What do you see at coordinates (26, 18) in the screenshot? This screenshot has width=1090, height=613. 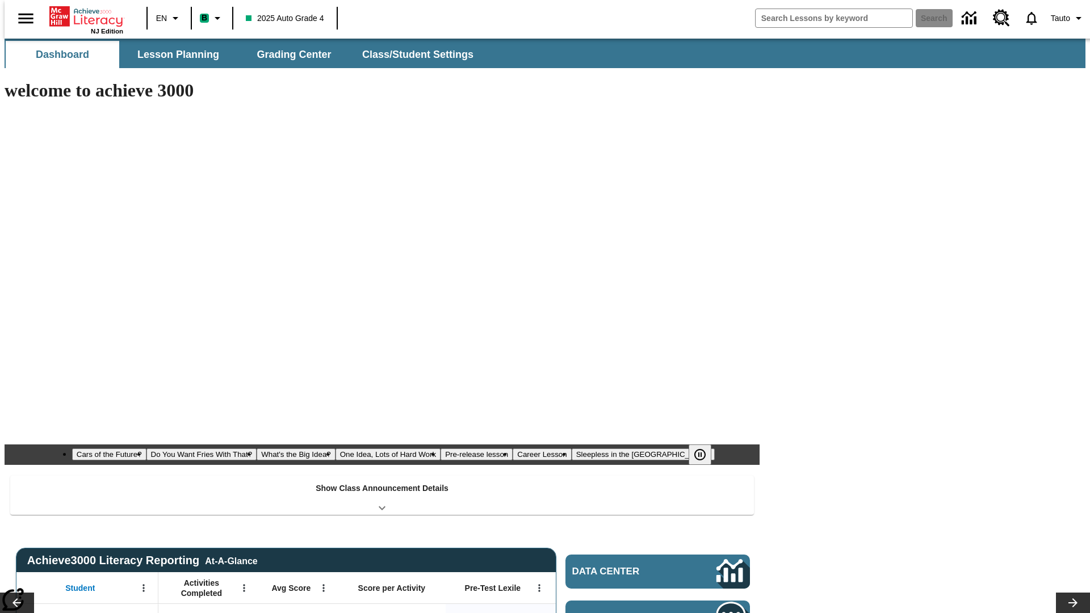 I see `button: Open side menu` at bounding box center [26, 18].